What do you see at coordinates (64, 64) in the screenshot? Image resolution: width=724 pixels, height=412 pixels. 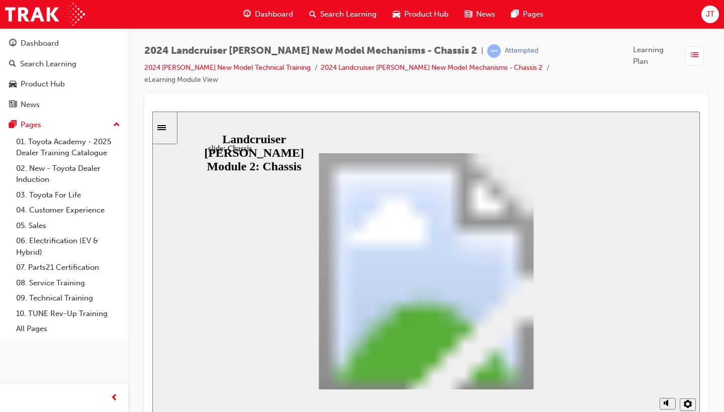 I see `a: Search Learning` at bounding box center [64, 64].